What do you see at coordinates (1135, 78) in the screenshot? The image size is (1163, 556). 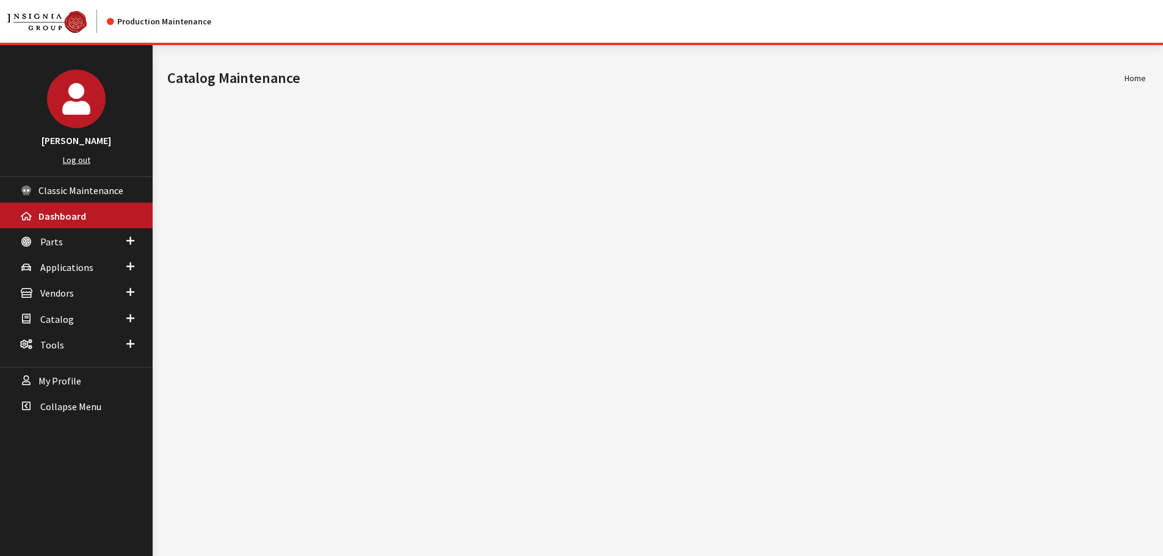 I see `li: Home` at bounding box center [1135, 78].